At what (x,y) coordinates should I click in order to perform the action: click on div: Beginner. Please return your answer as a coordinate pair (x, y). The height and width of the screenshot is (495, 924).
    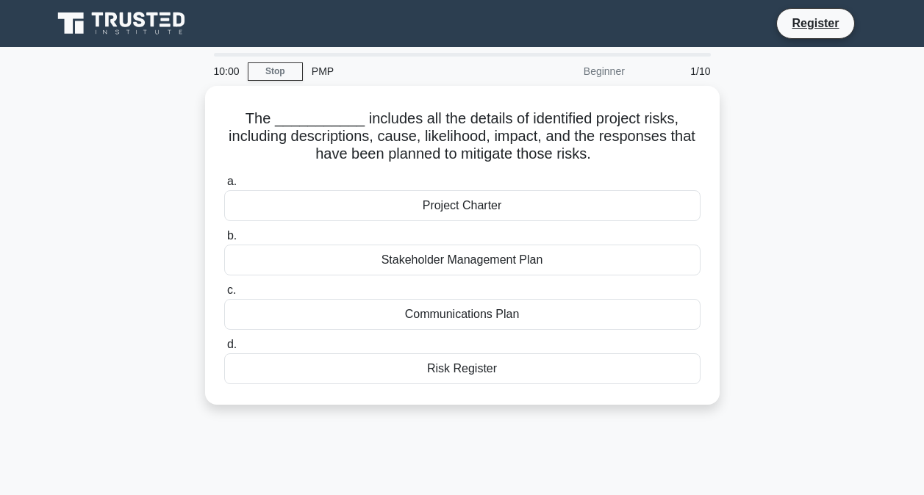
    Looking at the image, I should click on (569, 71).